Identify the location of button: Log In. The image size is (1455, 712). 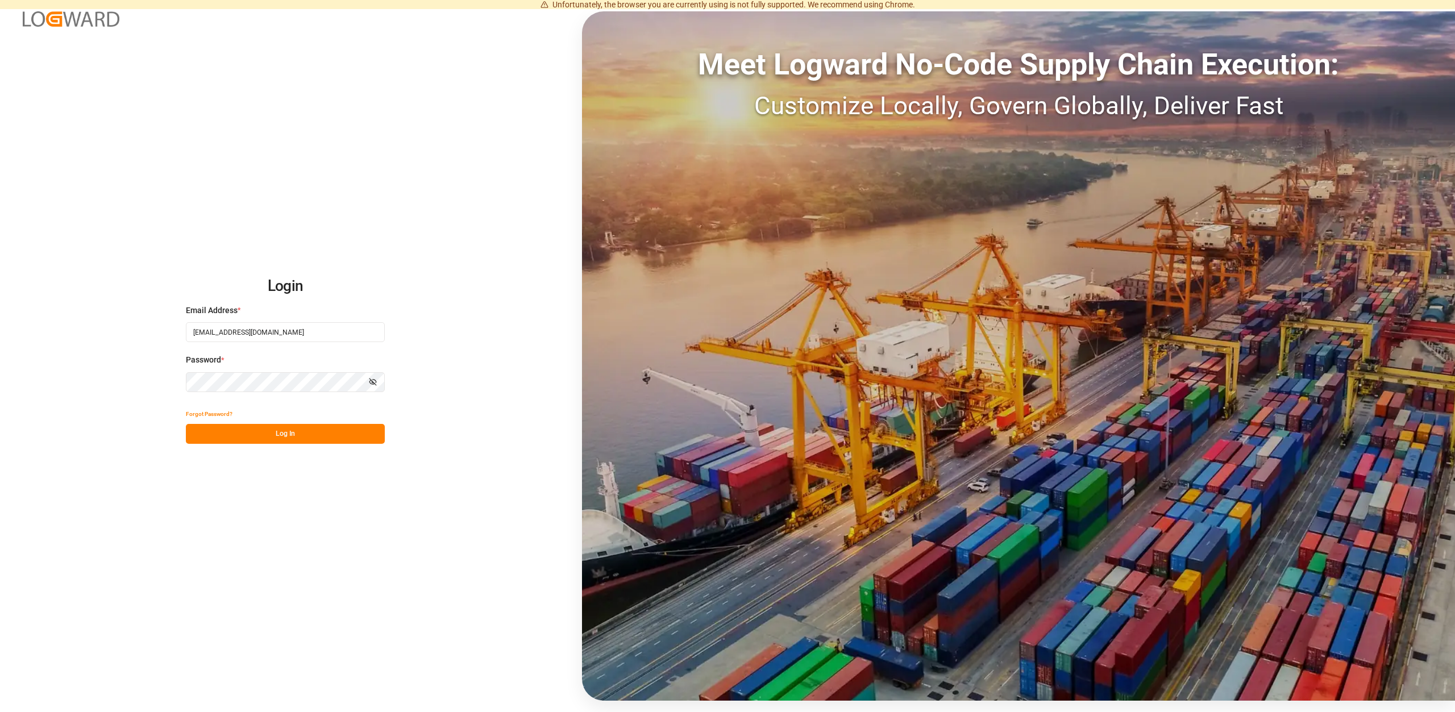
(285, 434).